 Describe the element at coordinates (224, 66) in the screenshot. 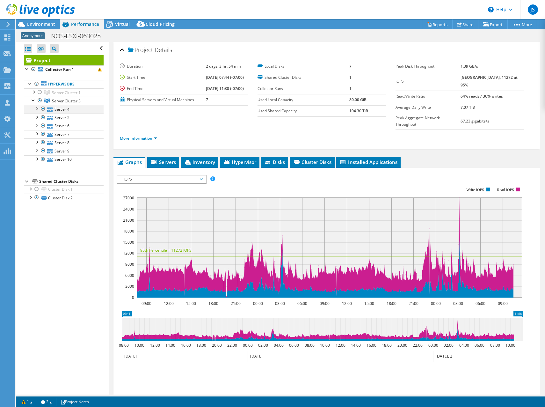

I see `b: 2 days, 3 hr, 54 min` at that location.